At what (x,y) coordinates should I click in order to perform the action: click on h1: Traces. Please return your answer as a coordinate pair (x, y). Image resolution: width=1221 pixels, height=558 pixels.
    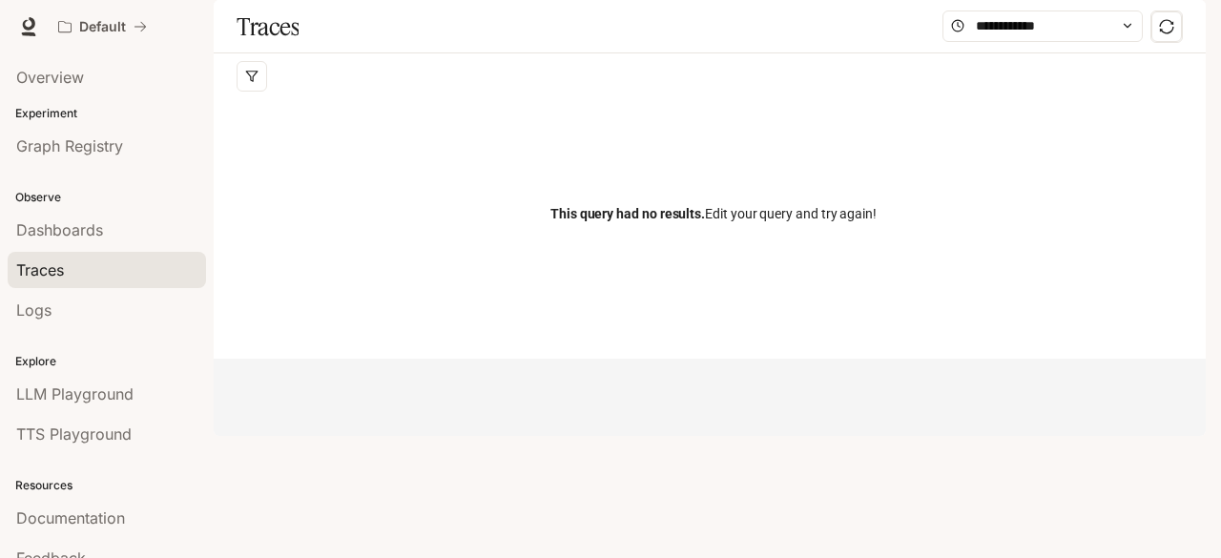
    Looking at the image, I should click on (267, 27).